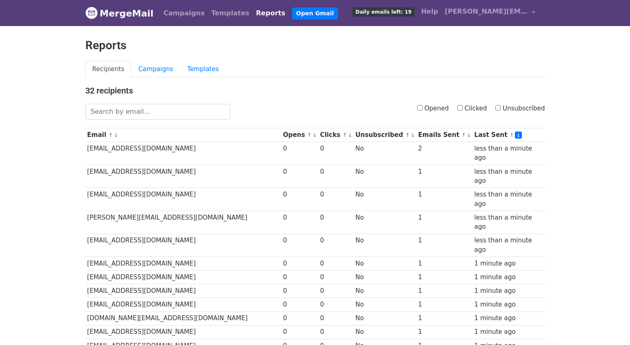 Image resolution: width=630 pixels, height=345 pixels. I want to click on th: Last Sent, so click(508, 135).